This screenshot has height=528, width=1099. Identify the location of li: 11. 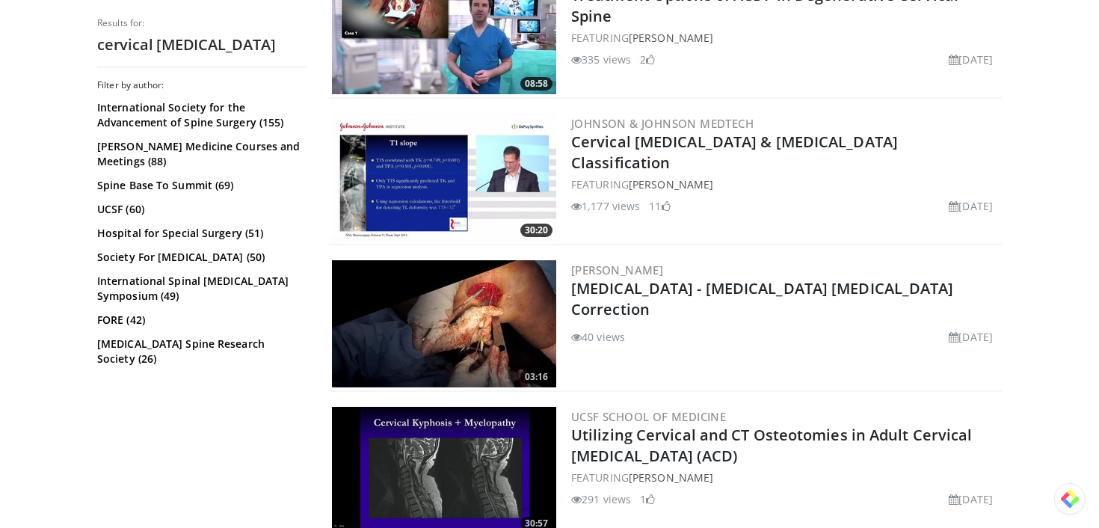
(659, 206).